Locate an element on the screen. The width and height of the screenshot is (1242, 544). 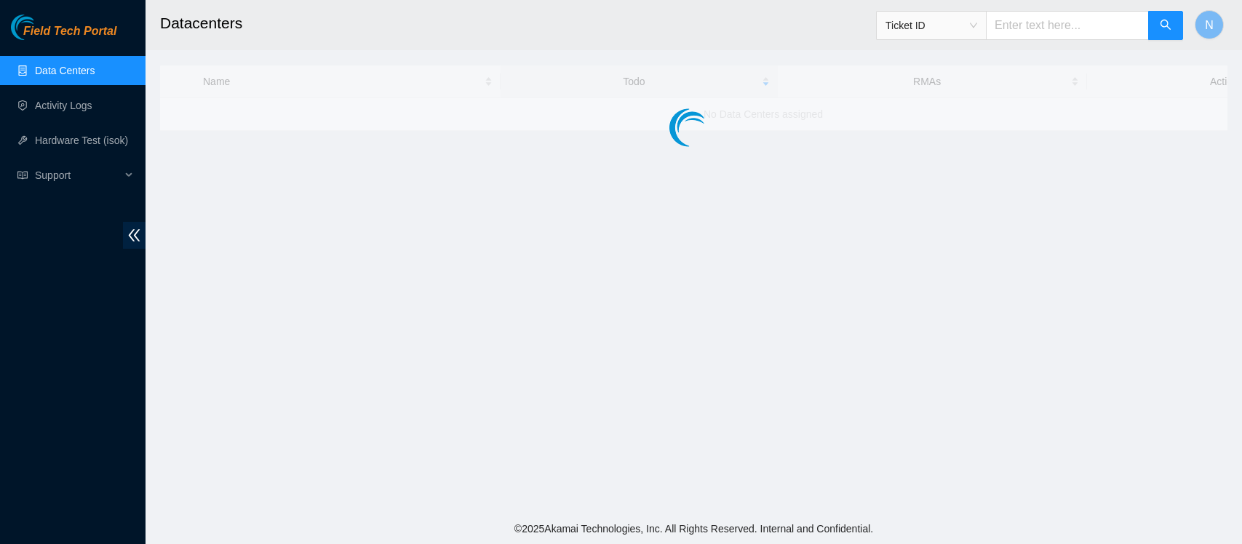
span: Ticket ID is located at coordinates (931, 25).